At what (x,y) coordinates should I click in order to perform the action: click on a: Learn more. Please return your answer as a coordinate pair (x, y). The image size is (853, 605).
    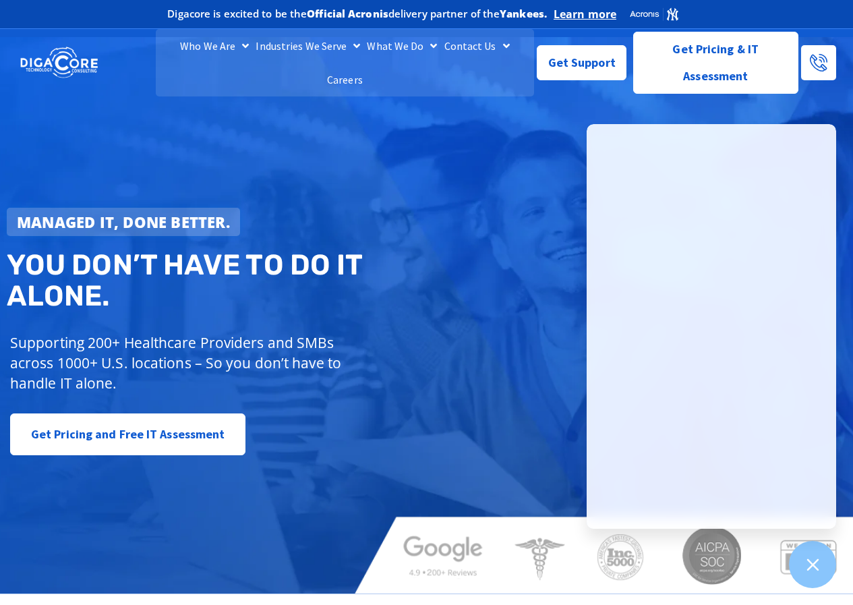
    Looking at the image, I should click on (585, 14).